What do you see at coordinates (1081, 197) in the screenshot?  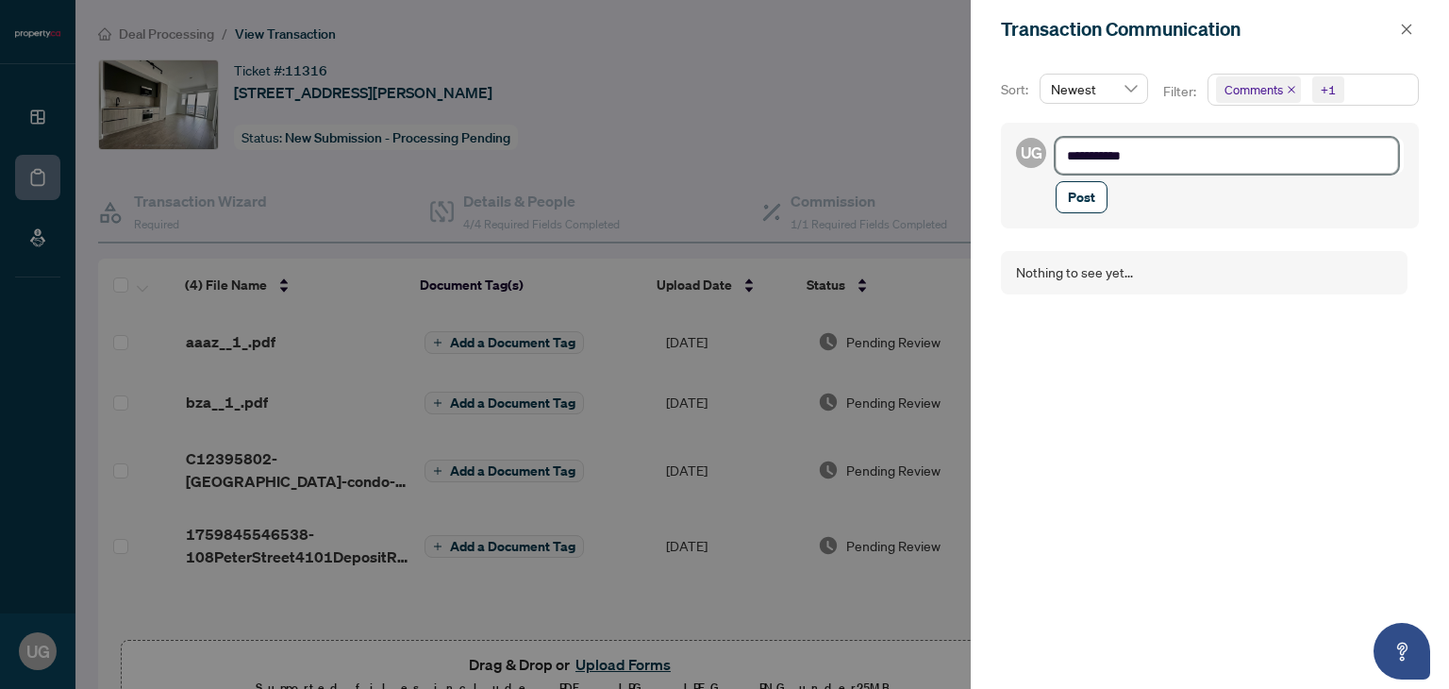 I see `button: Post` at bounding box center [1081, 197].